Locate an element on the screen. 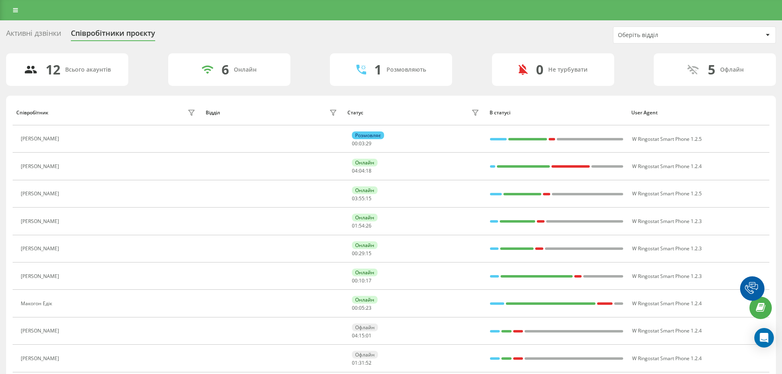  div: Розмовляють is located at coordinates (406, 70).